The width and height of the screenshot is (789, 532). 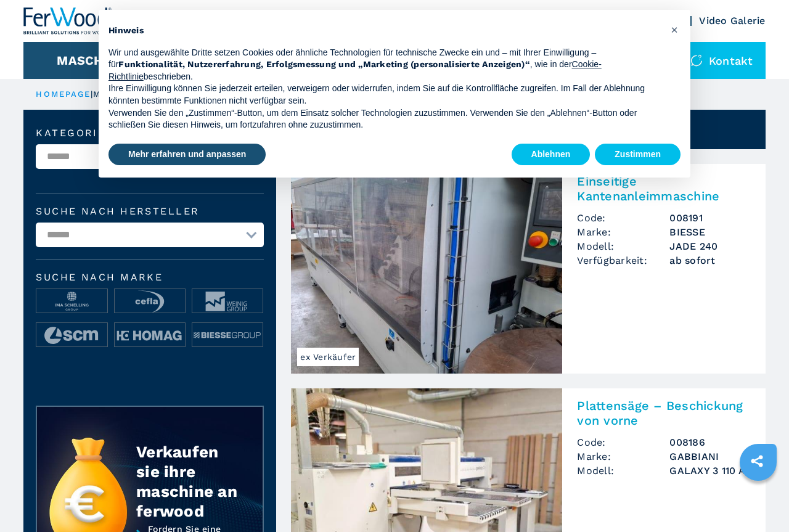 What do you see at coordinates (757, 461) in the screenshot?
I see `a: sharethis` at bounding box center [757, 461].